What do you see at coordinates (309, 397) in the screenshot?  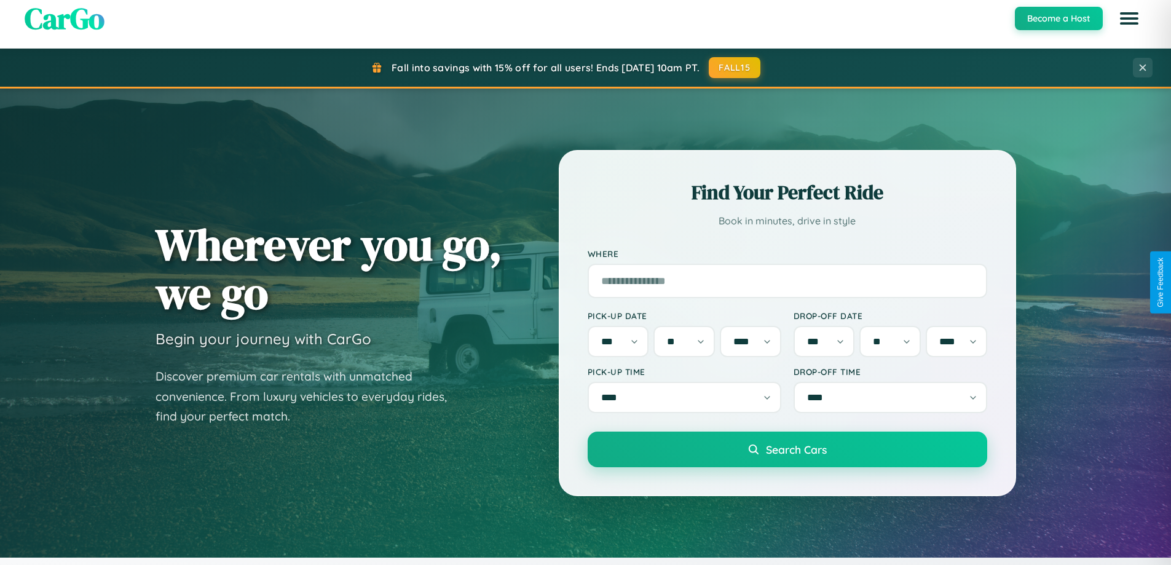 I see `p: Discover premium car rentals with unmatched convenience. From luxury vehicles to everyday rides, ...` at bounding box center [309, 397].